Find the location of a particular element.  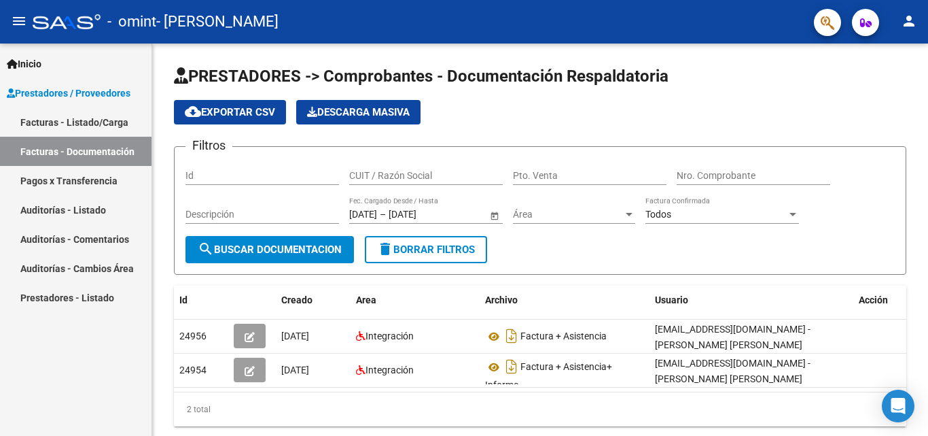

span: Factura + Asistencia+ Informe is located at coordinates (548, 376).